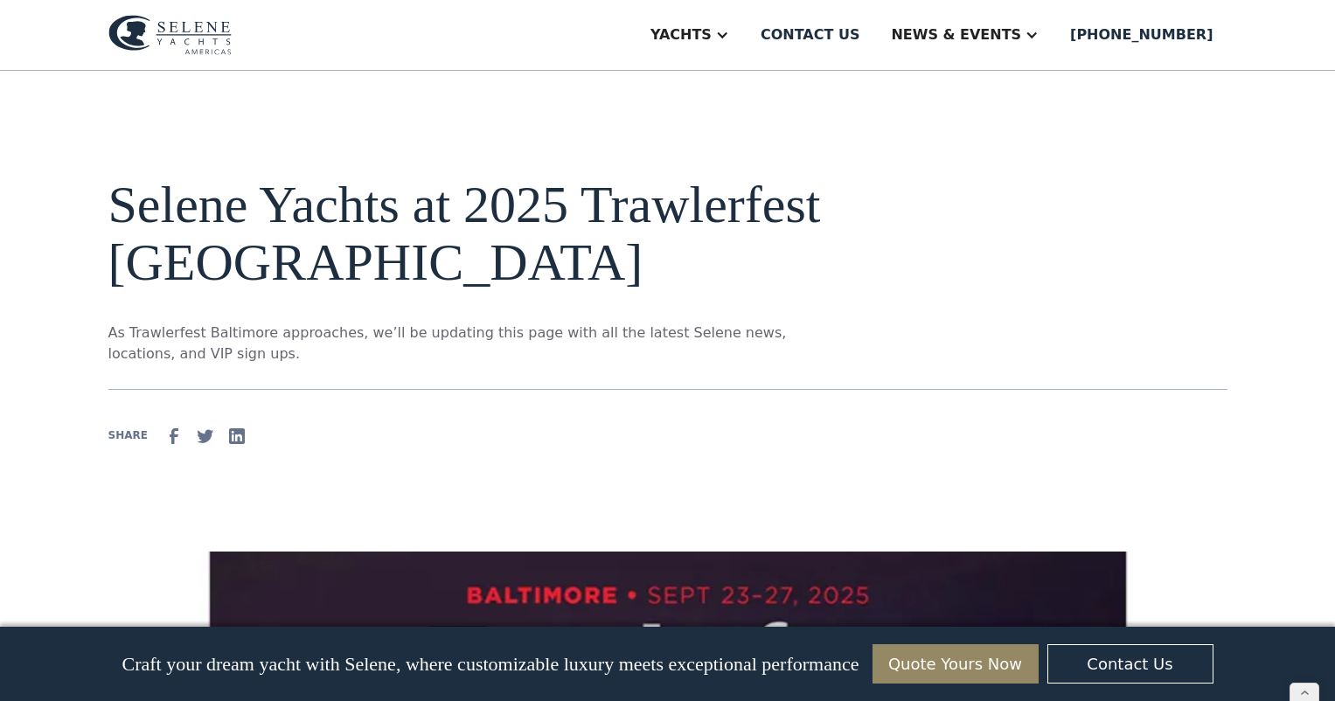 Image resolution: width=1335 pixels, height=701 pixels. What do you see at coordinates (170, 35) in the screenshot?
I see `img: logo` at bounding box center [170, 35].